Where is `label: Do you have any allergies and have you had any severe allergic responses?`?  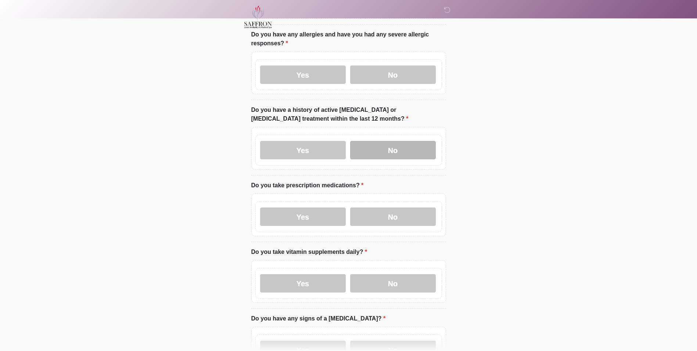 label: Do you have any allergies and have you had any severe allergic responses? is located at coordinates (349, 39).